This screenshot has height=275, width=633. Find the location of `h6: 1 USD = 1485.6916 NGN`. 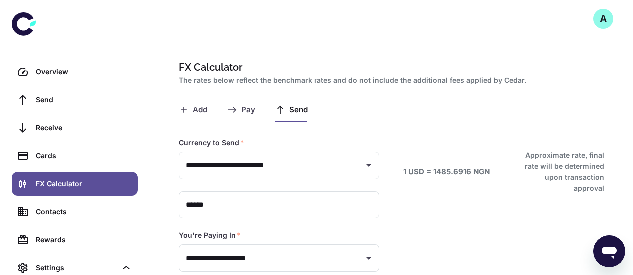

h6: 1 USD = 1485.6916 NGN is located at coordinates (446, 172).